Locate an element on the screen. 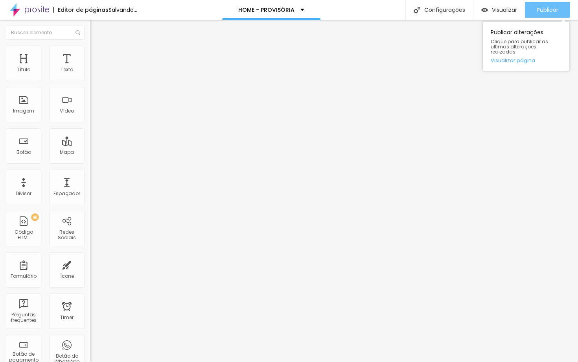 The image size is (578, 362). a: Visualizar página is located at coordinates (526, 60).